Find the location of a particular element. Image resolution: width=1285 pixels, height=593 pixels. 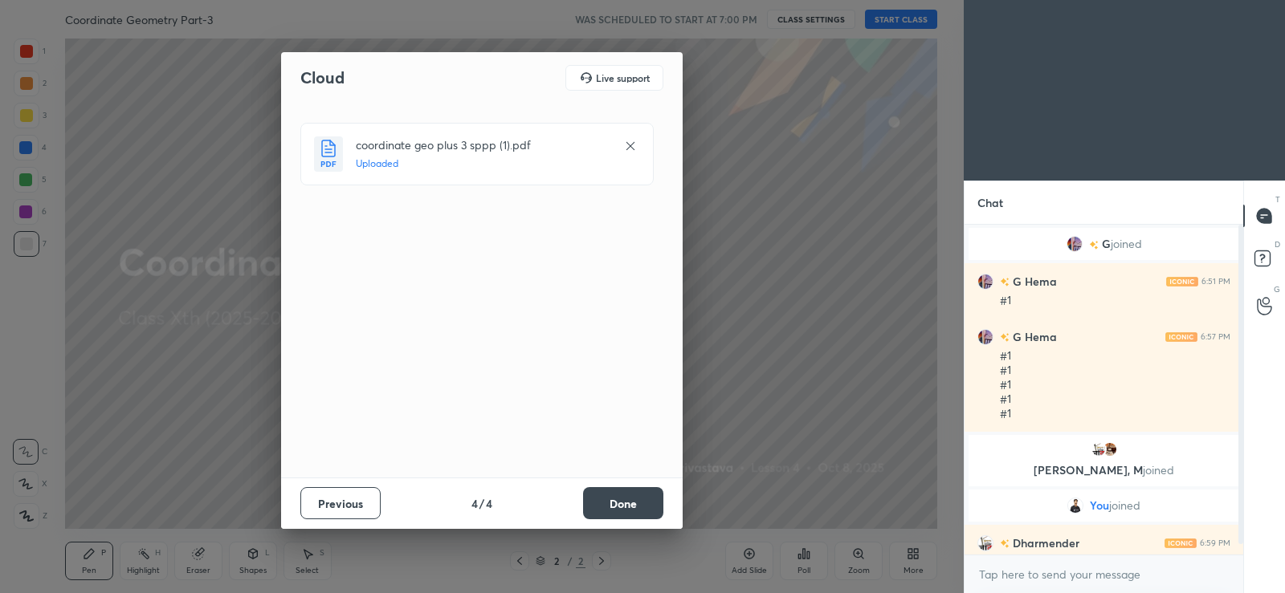

p: D is located at coordinates (1277, 244).